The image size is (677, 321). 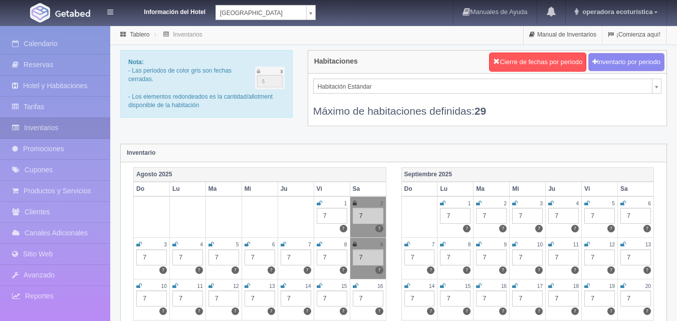 I want to click on strong: Inventario, so click(x=141, y=153).